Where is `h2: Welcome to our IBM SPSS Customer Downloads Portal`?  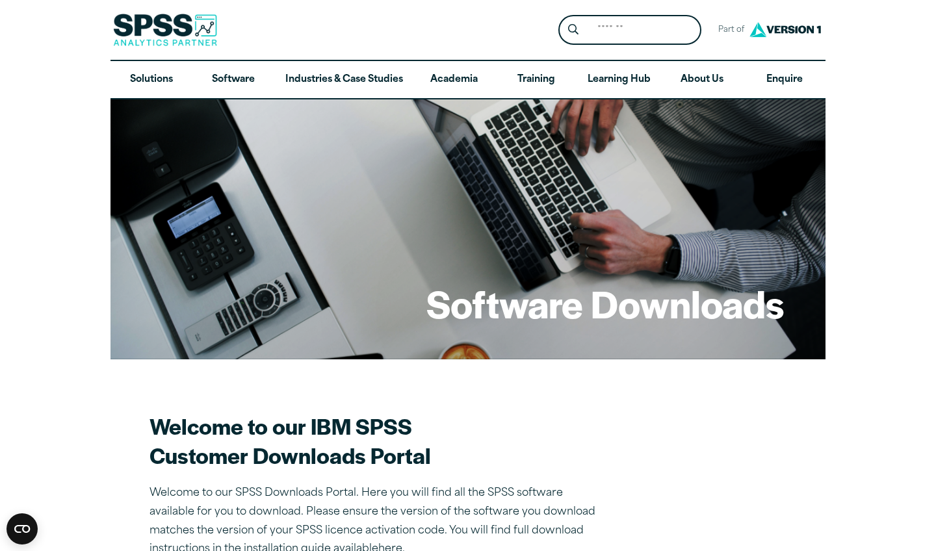 h2: Welcome to our IBM SPSS Customer Downloads Portal is located at coordinates (377, 441).